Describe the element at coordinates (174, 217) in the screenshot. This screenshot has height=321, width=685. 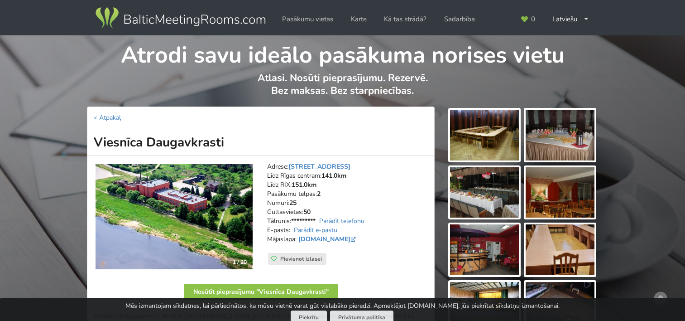
I see `a: Viesnīca | Jēkabpils | Viesnīca Daugavkrasti 1 / 20` at that location.